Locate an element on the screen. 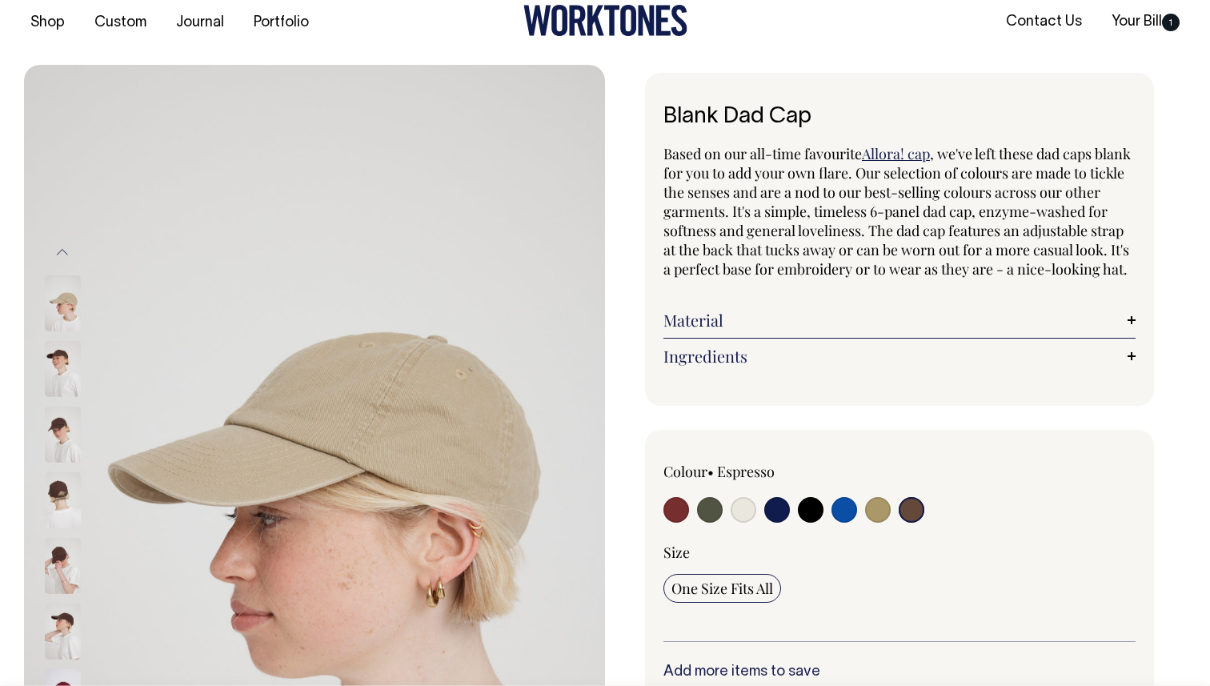  a: Contact Us is located at coordinates (1044, 22).